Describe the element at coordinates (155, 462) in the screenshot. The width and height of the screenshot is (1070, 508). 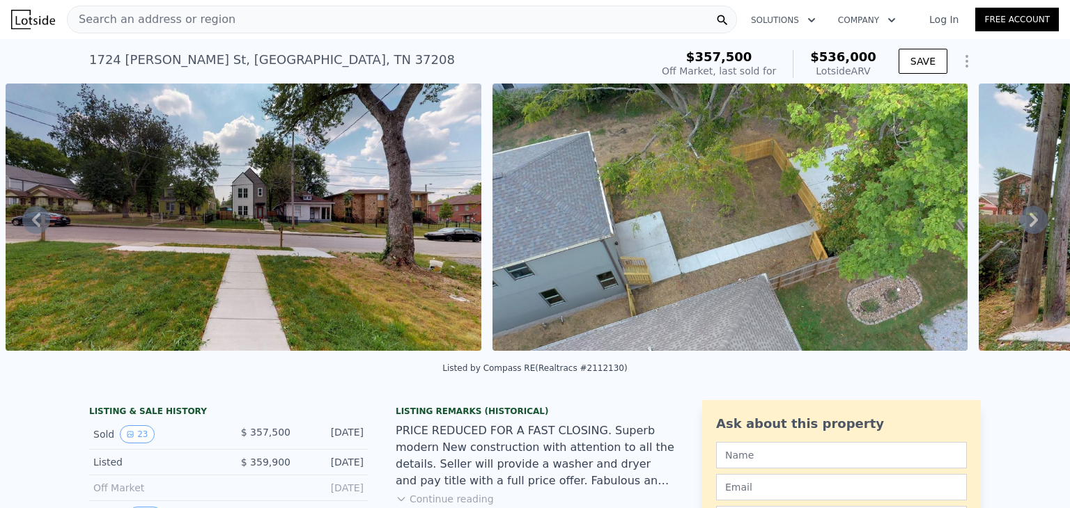
I see `div: Listed` at that location.